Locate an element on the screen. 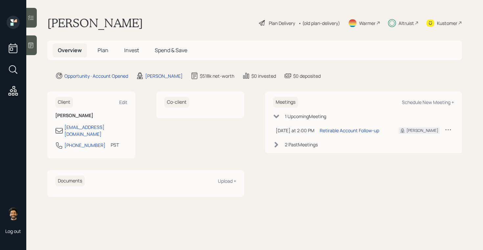 Image resolution: width=483 pixels, height=250 pixels. h6: Co-client is located at coordinates (177, 102).